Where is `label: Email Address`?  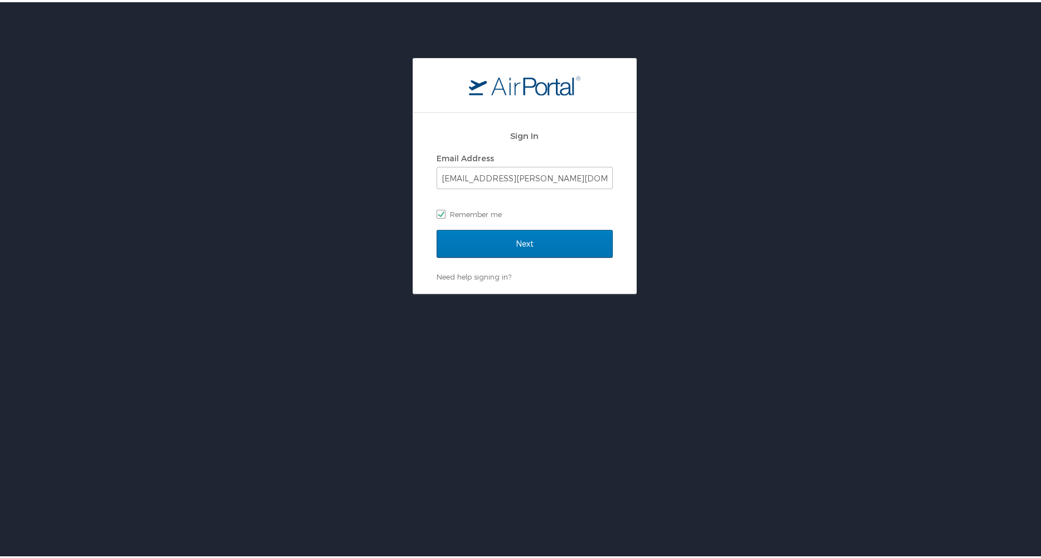 label: Email Address is located at coordinates (465, 156).